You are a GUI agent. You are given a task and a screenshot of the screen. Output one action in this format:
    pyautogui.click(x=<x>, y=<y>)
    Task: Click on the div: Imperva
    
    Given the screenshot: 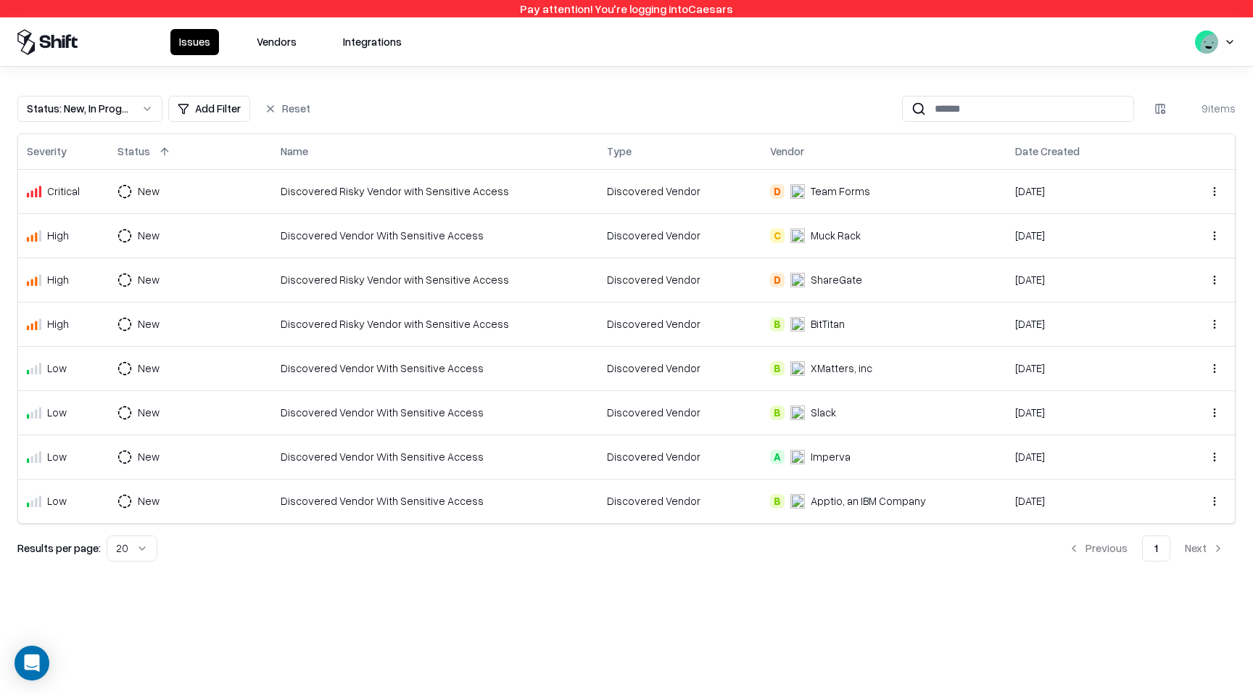 What is the action you would take?
    pyautogui.click(x=830, y=456)
    